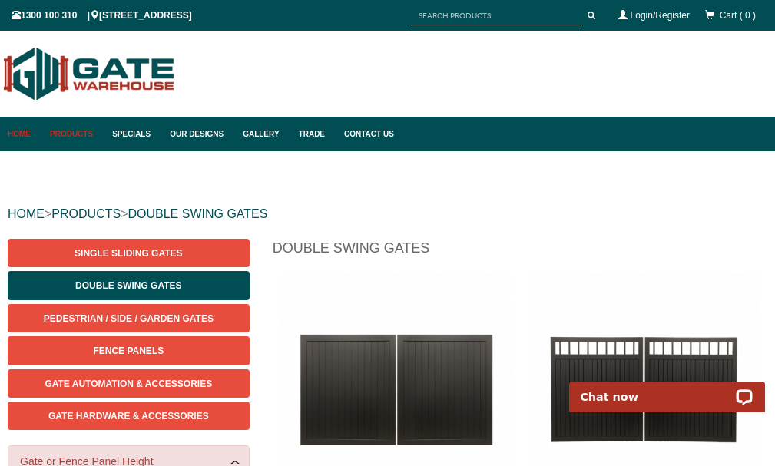 The height and width of the screenshot is (466, 775). I want to click on a: HOME, so click(26, 214).